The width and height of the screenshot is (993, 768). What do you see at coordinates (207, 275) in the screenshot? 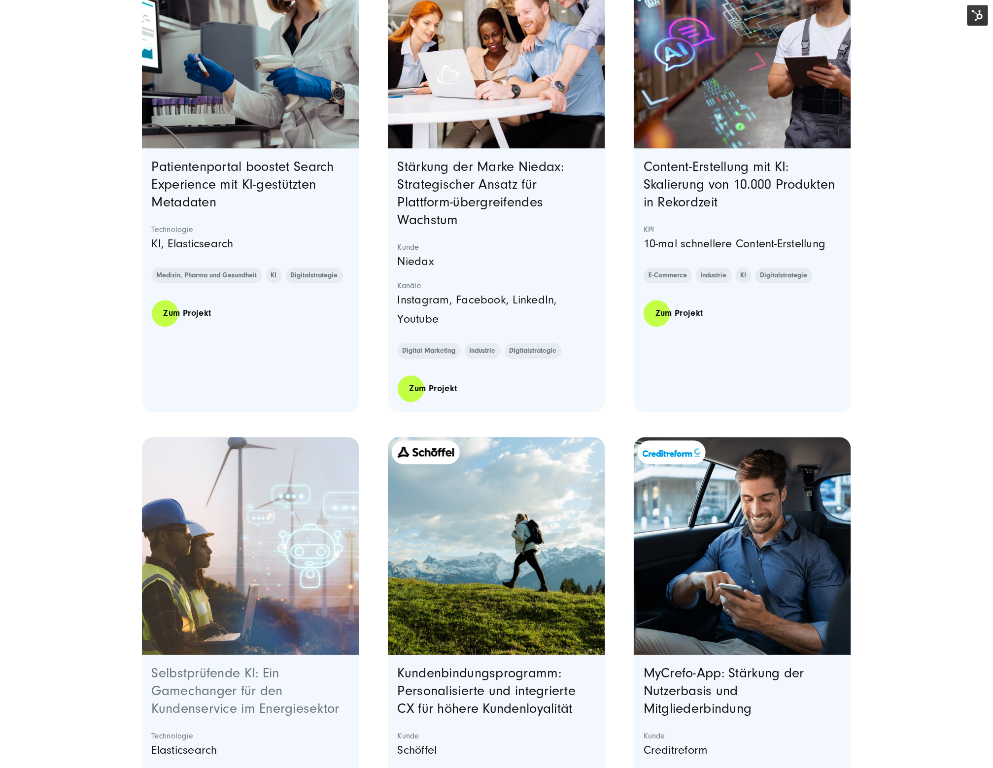
I see `a: Medizin, Pharma und Gesundheit` at bounding box center [207, 275].